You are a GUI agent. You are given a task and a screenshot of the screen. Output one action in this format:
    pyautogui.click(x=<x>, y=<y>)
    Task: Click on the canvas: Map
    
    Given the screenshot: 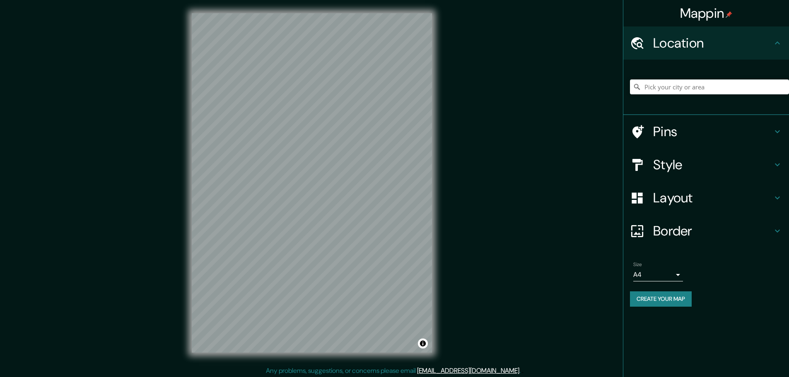 What is the action you would take?
    pyautogui.click(x=312, y=183)
    